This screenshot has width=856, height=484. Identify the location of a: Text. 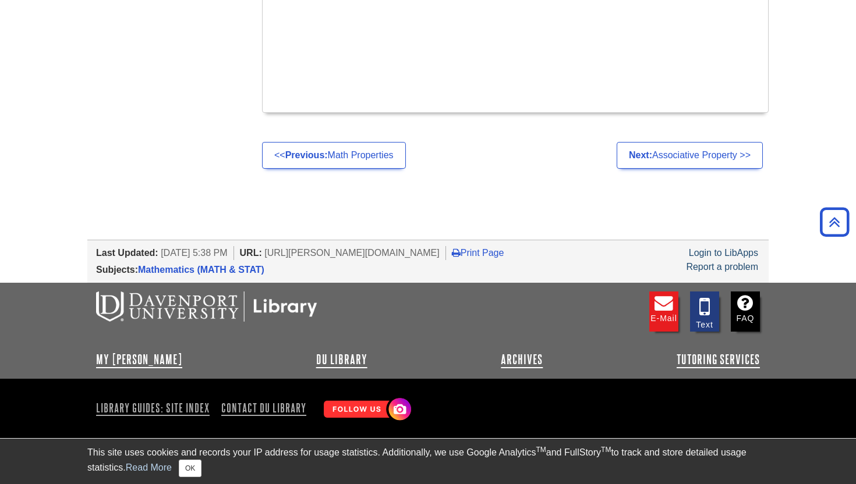
(704, 311).